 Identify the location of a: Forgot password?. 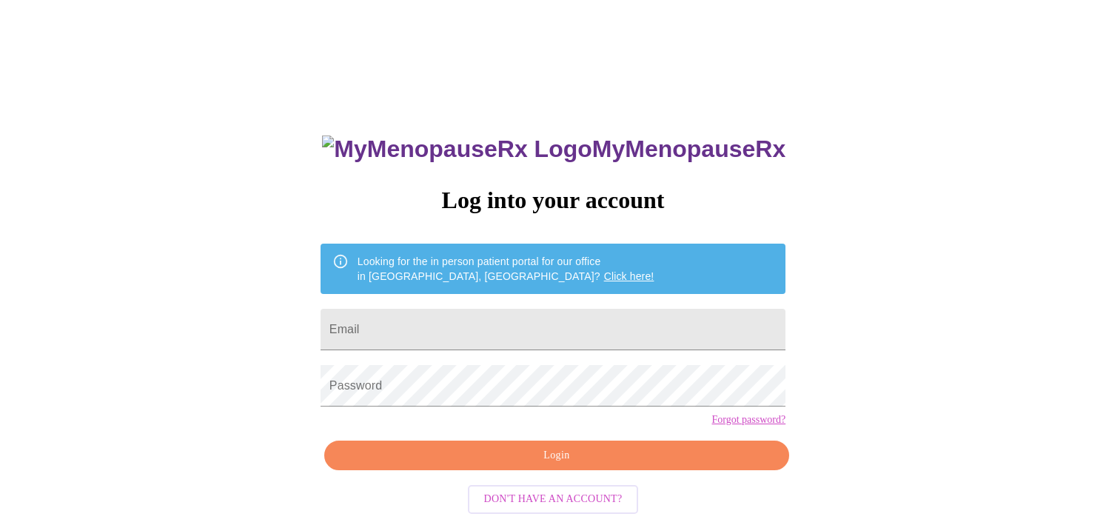
(748, 420).